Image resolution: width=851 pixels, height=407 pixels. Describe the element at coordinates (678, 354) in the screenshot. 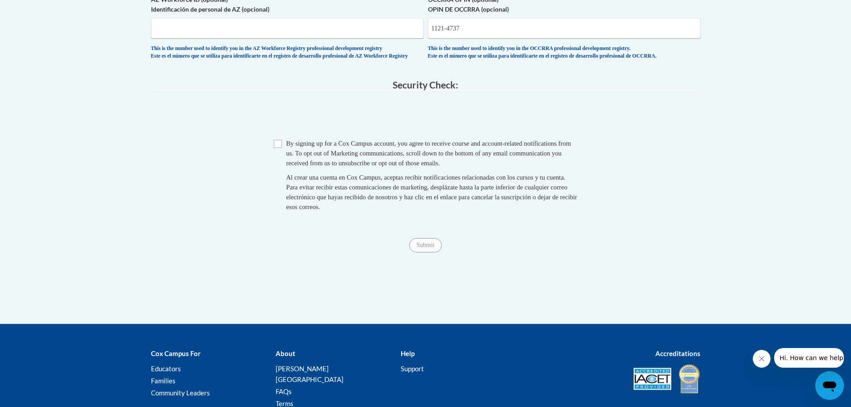

I see `b: Accreditations` at that location.